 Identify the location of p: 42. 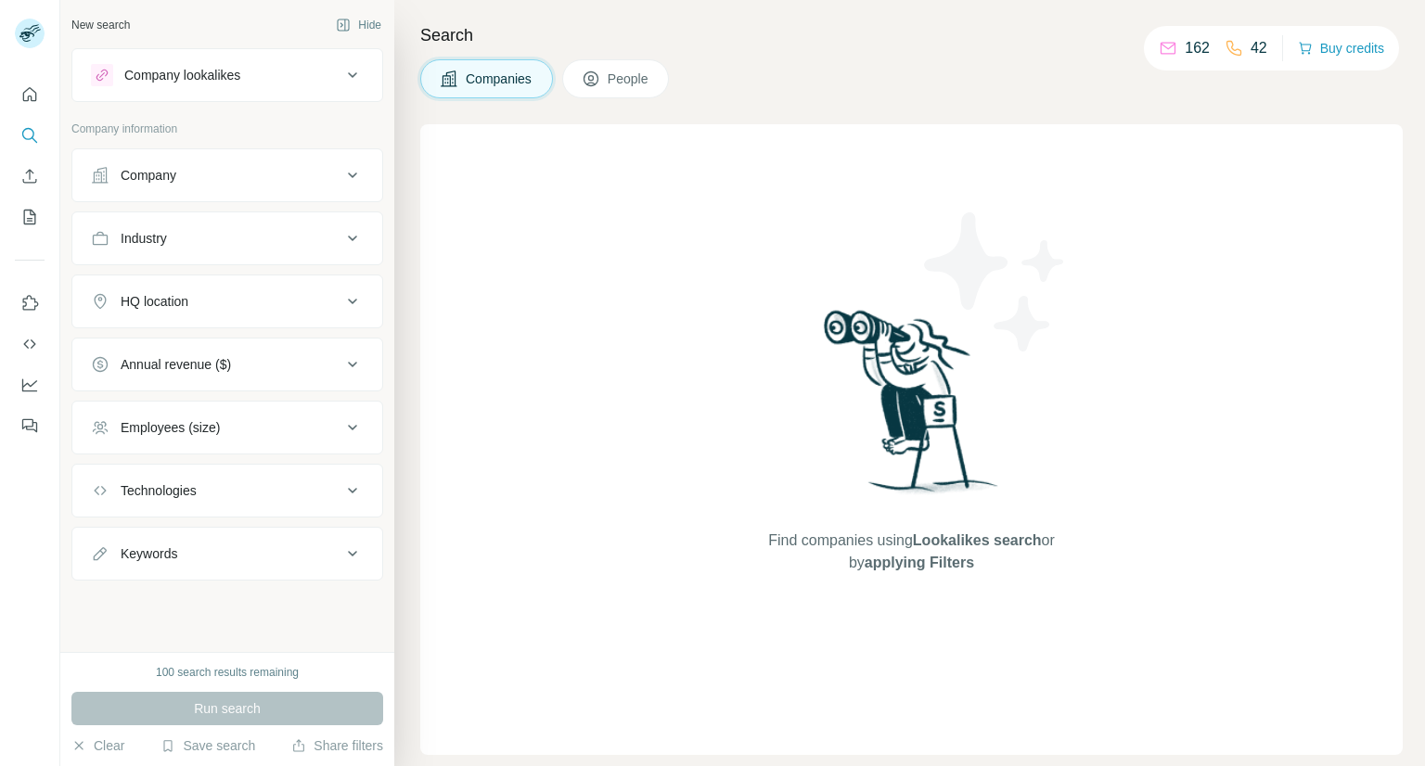
(1259, 48).